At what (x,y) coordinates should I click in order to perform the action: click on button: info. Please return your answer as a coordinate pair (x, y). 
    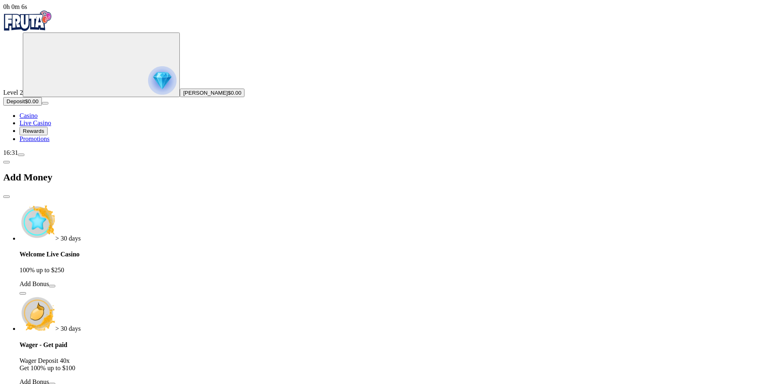
    Looking at the image, I should click on (23, 294).